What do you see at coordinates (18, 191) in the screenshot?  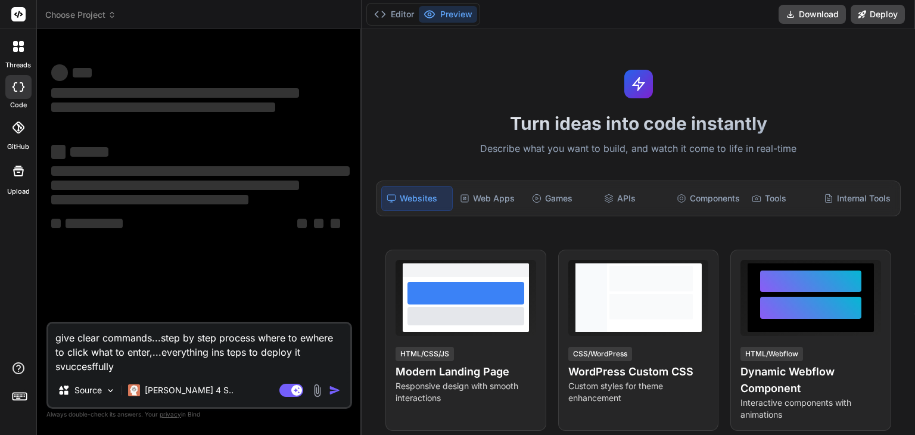 I see `label: Upload` at bounding box center [18, 191].